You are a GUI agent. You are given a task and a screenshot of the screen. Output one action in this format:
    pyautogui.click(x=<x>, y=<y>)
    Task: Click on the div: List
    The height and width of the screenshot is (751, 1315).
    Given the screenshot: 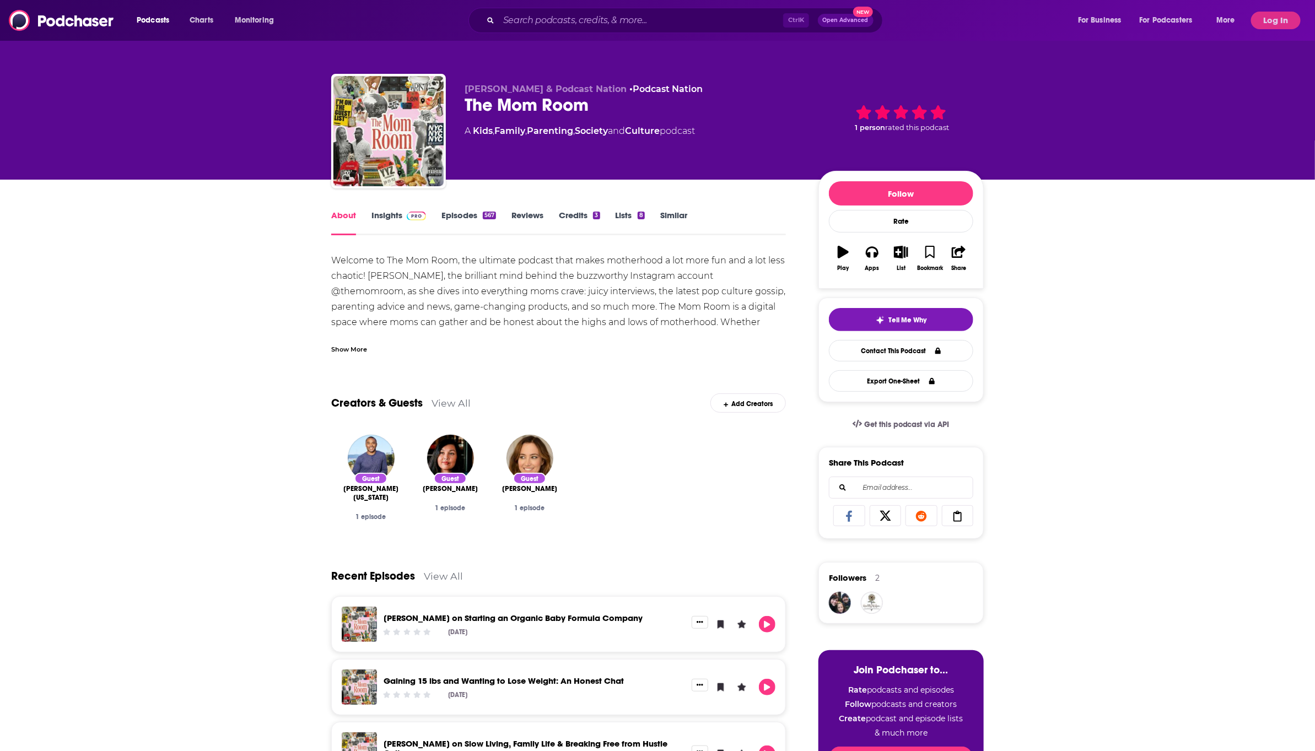 What is the action you would take?
    pyautogui.click(x=901, y=268)
    